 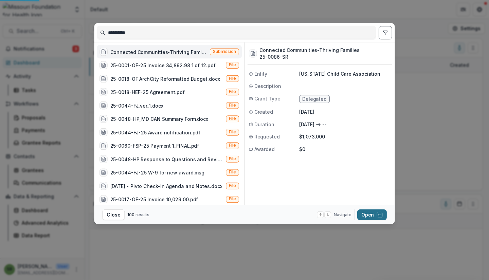 I want to click on p: $0, so click(x=345, y=149).